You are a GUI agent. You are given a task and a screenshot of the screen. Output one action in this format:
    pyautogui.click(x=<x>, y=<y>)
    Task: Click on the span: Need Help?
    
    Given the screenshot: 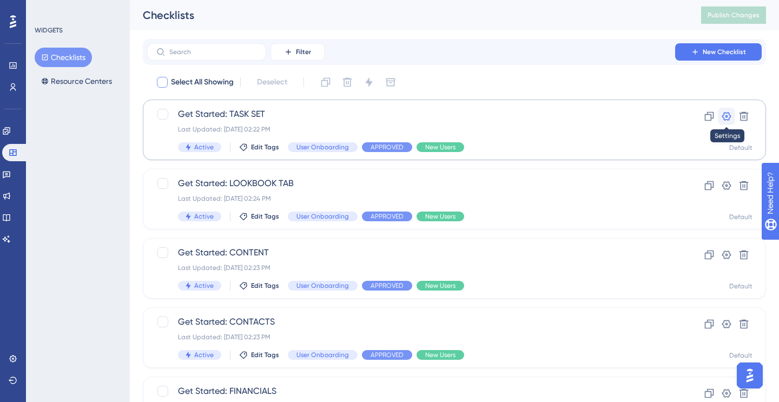 What is the action you would take?
    pyautogui.click(x=47, y=9)
    